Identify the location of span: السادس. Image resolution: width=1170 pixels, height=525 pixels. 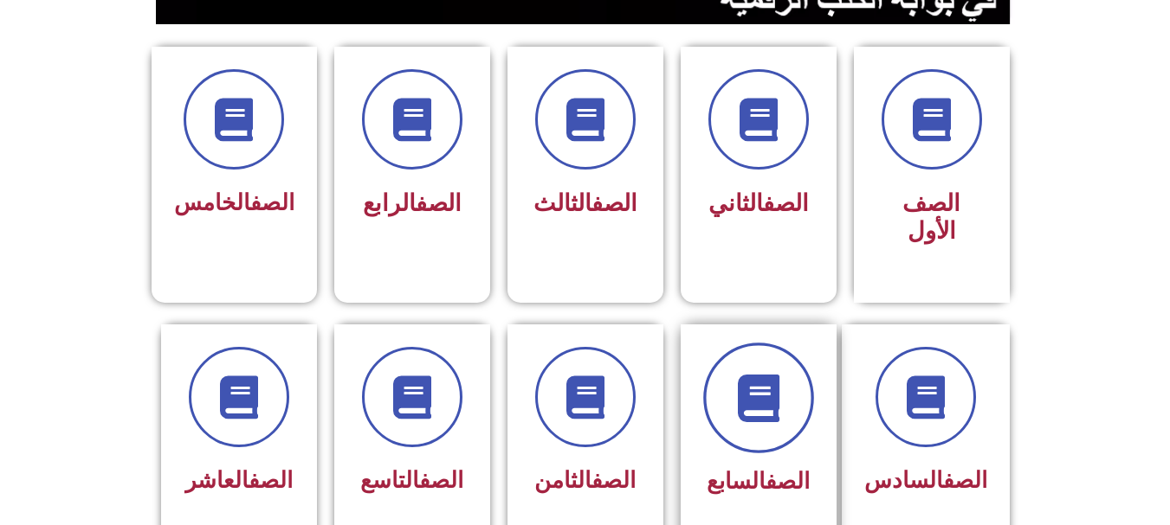
(925, 480).